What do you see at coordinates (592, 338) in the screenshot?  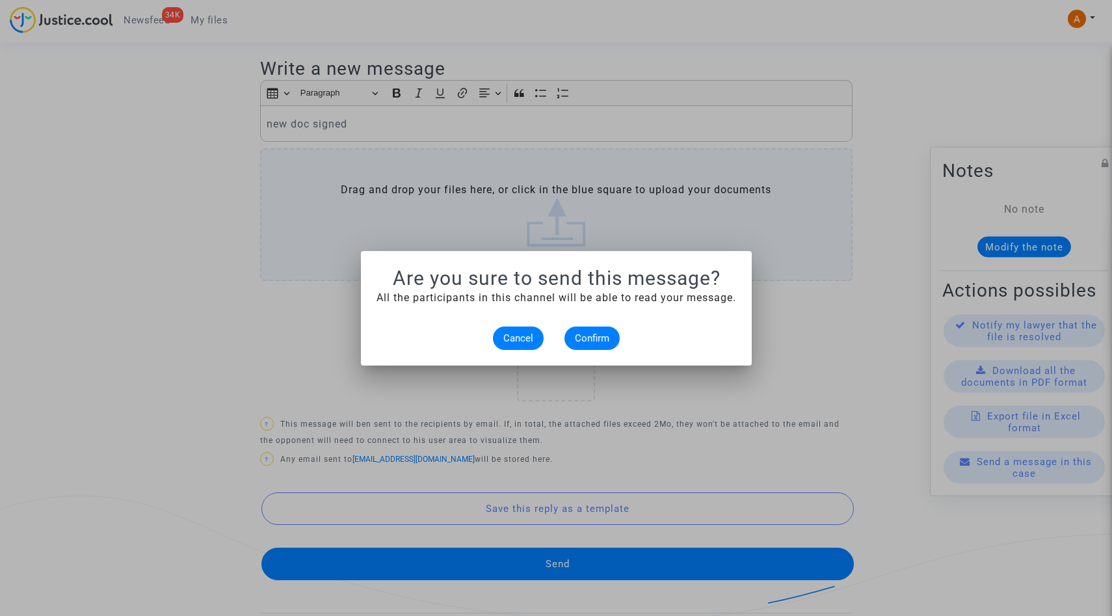 I see `button: Confirm` at bounding box center [592, 338].